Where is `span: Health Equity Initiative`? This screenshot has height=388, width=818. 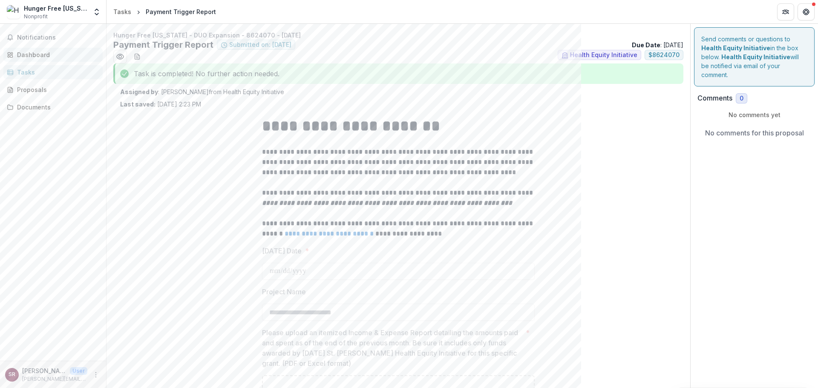
span: Health Equity Initiative is located at coordinates (604, 55).